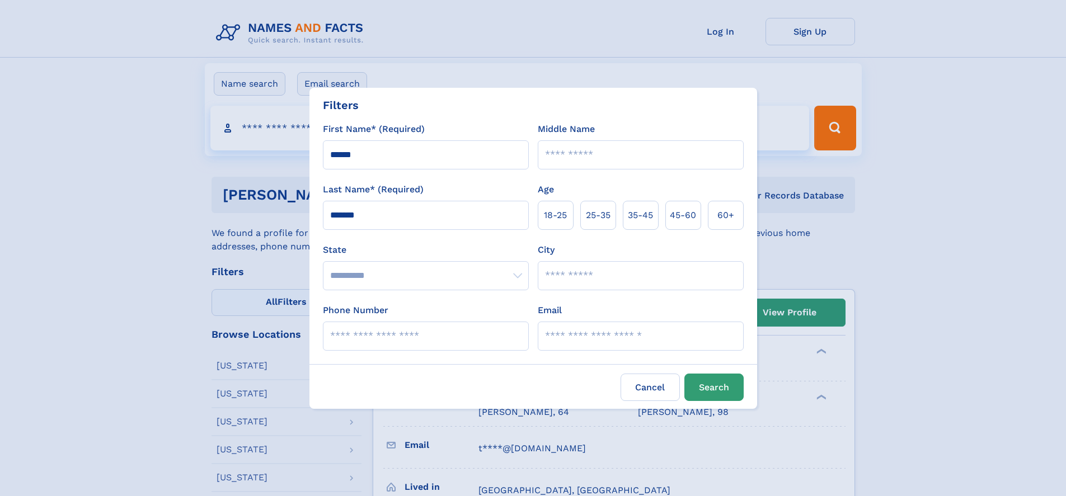 The height and width of the screenshot is (496, 1066). Describe the element at coordinates (555, 215) in the screenshot. I see `span: 18‑25` at that location.